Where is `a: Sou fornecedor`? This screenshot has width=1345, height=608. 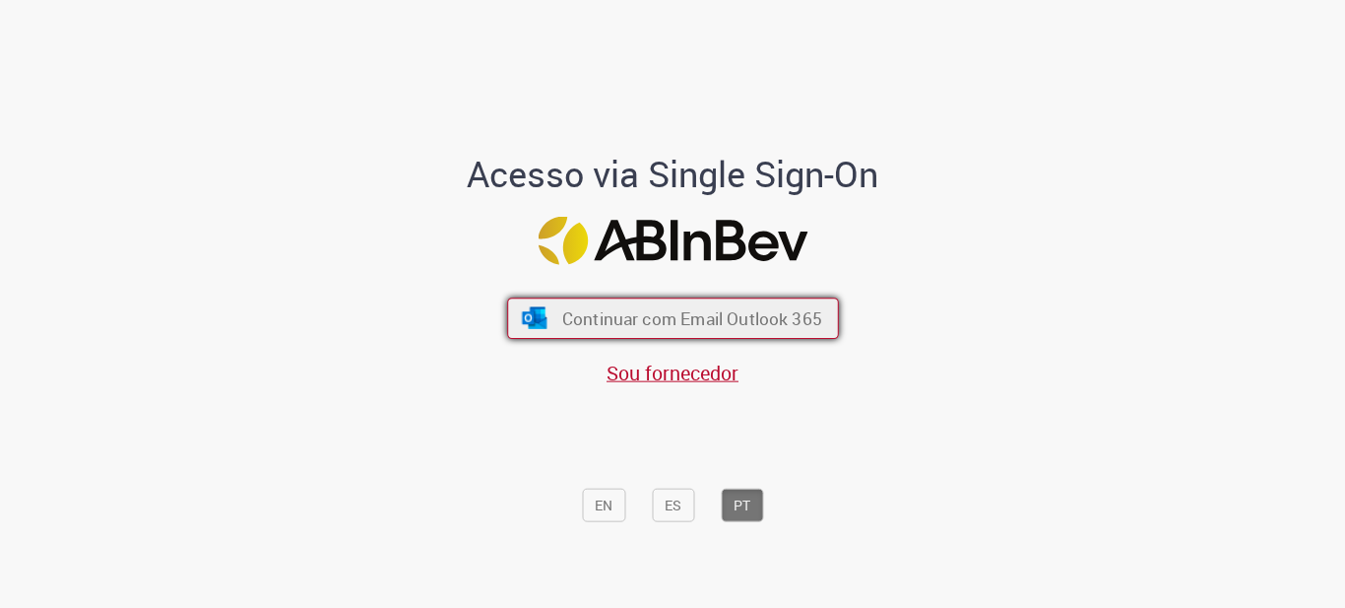
a: Sou fornecedor is located at coordinates (673, 371).